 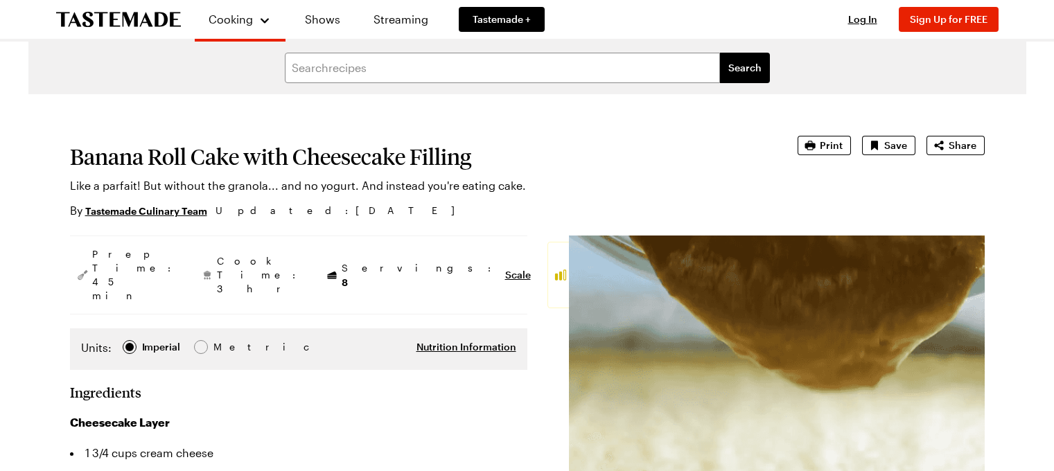 What do you see at coordinates (161, 349) in the screenshot?
I see `div: Imperial Metric` at bounding box center [161, 349].